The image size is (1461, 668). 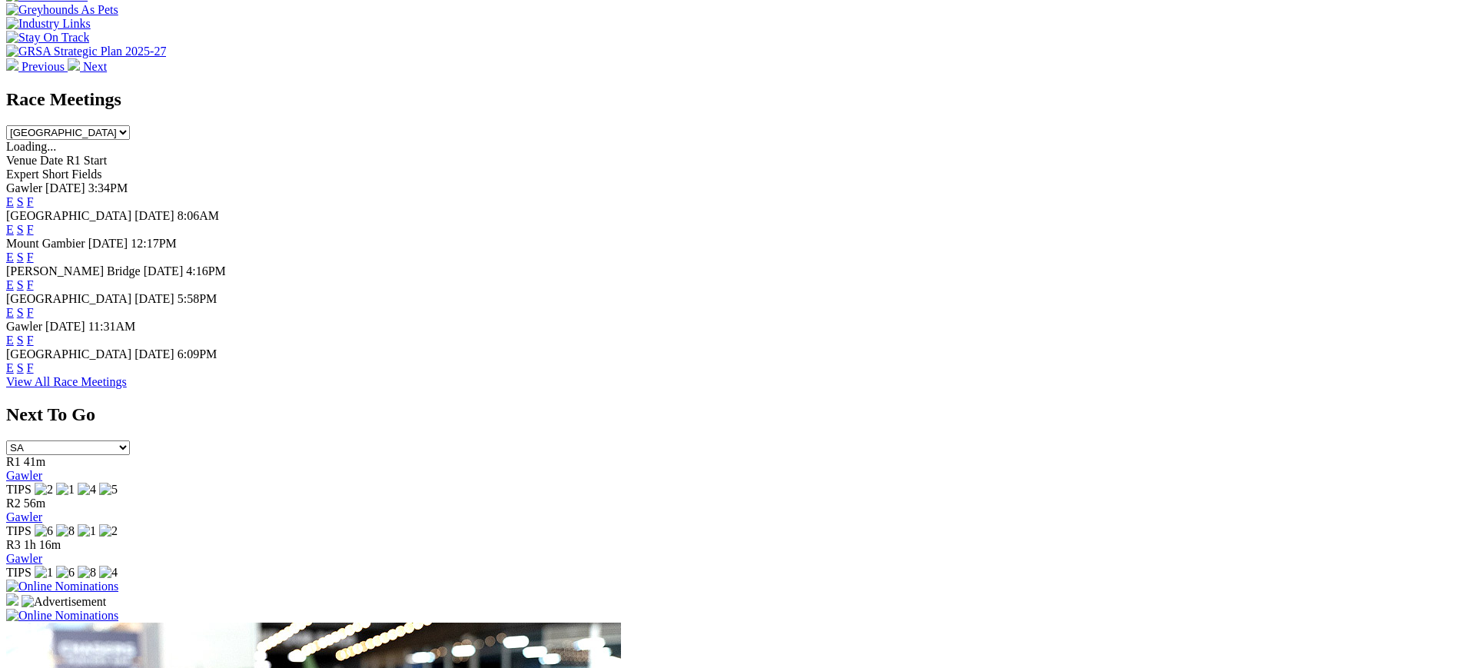 What do you see at coordinates (198, 215) in the screenshot?
I see `span: 8:06AM` at bounding box center [198, 215].